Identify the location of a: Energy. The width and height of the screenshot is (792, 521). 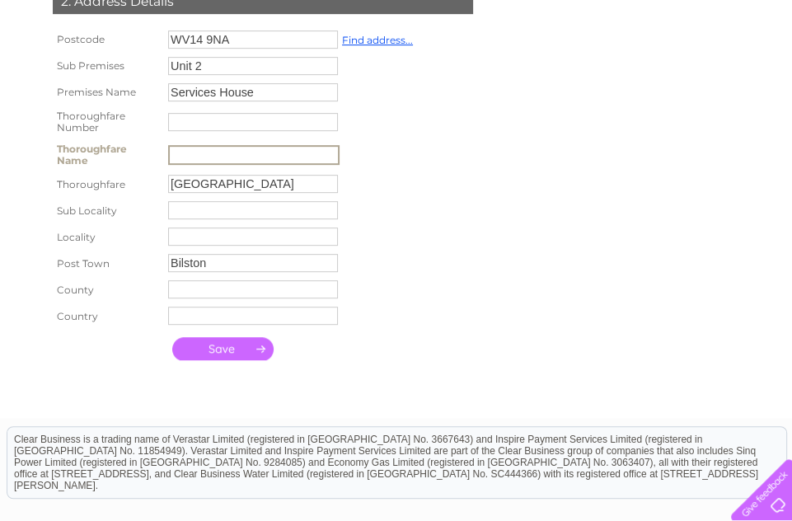
(561, 76).